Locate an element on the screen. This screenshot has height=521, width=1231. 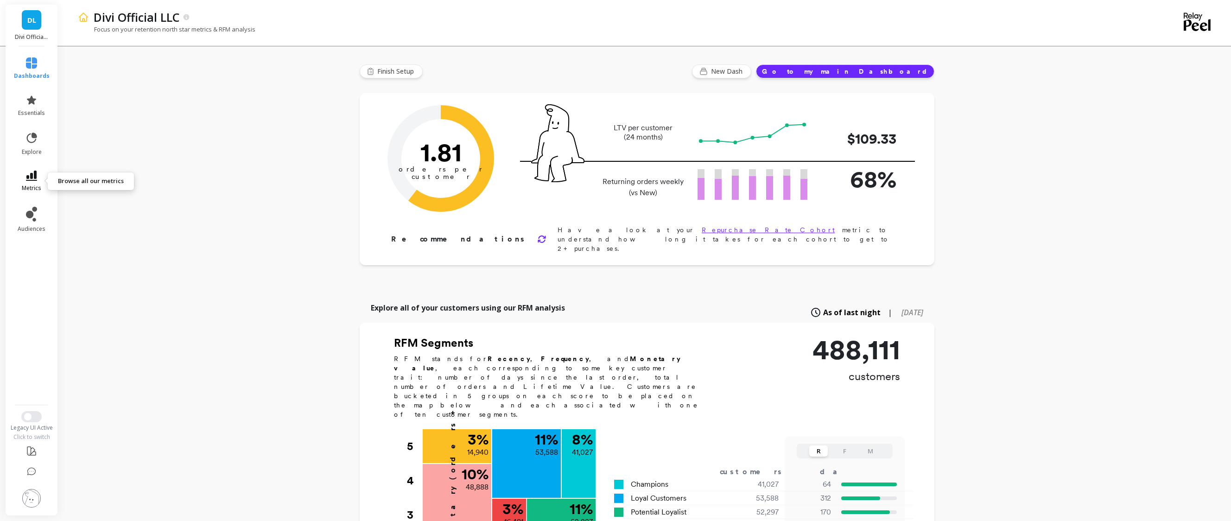
text: 1.81 is located at coordinates (441, 152).